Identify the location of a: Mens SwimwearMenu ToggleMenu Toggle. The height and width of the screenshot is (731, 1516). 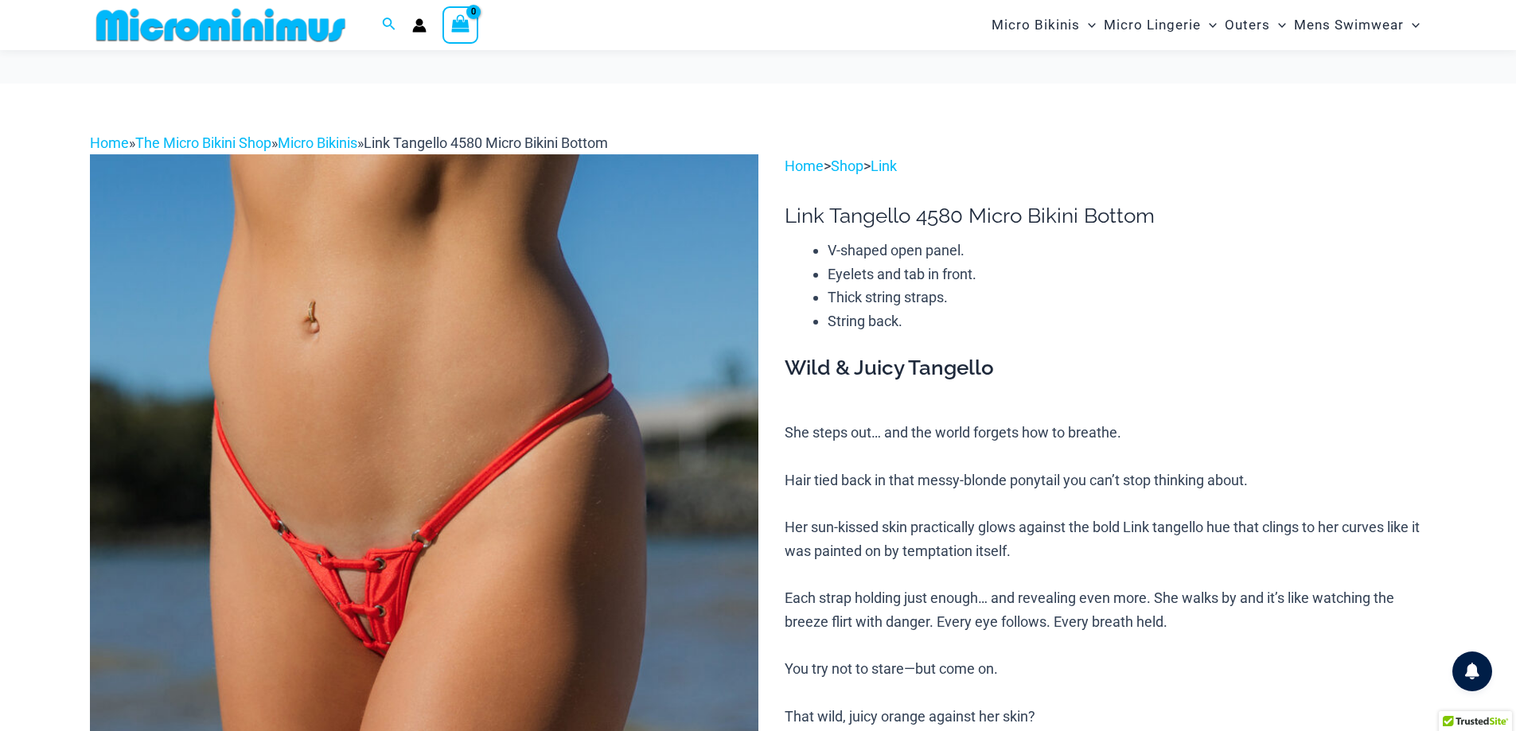
(1357, 25).